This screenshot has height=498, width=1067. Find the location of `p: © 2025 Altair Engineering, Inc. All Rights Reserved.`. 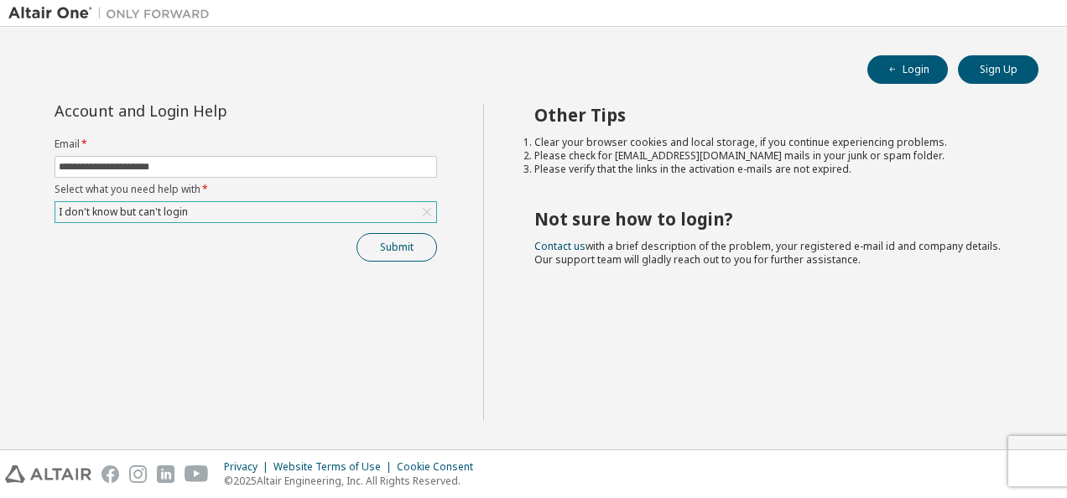

p: © 2025 Altair Engineering, Inc. All Rights Reserved. is located at coordinates (353, 481).